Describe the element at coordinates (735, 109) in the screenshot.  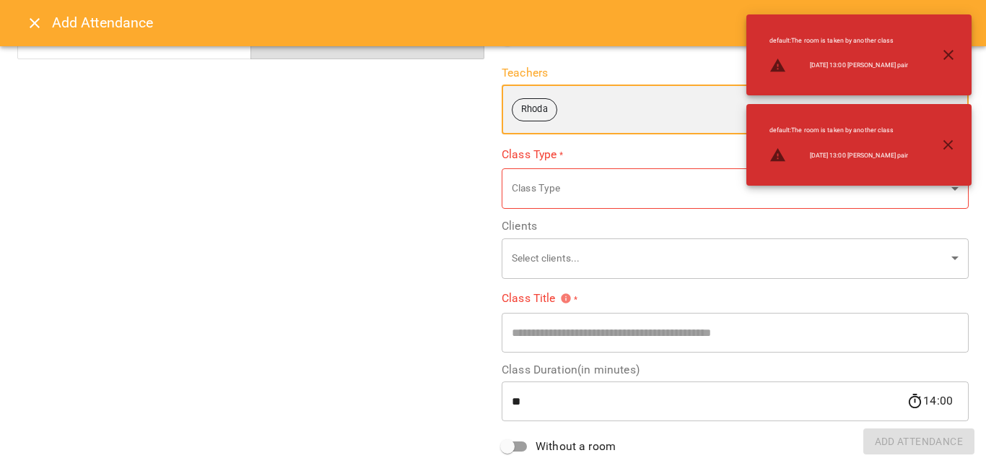
I see `div: Rhoda` at that location.